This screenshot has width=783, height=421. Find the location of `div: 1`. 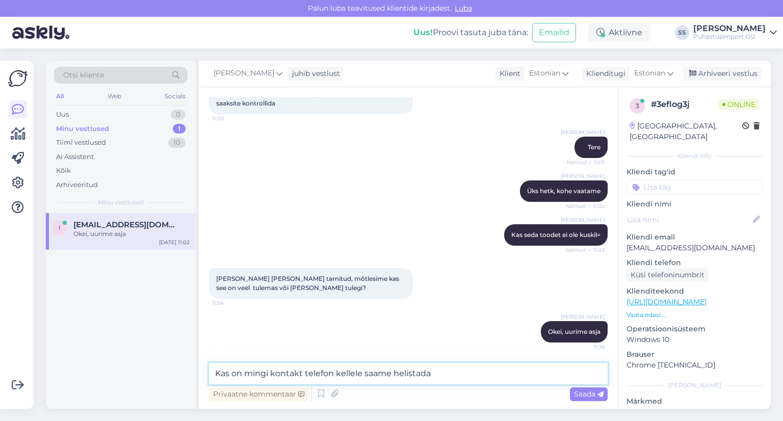

div: 1 is located at coordinates (179, 129).